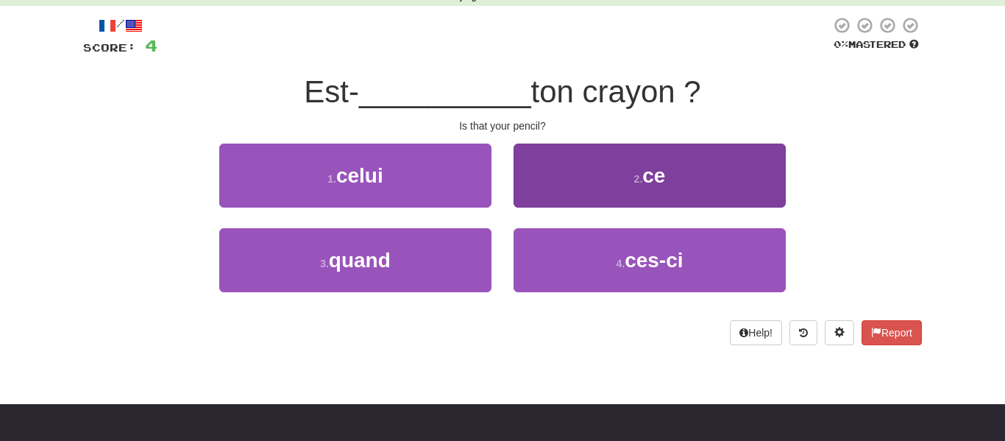  I want to click on small: 4 ., so click(620, 263).